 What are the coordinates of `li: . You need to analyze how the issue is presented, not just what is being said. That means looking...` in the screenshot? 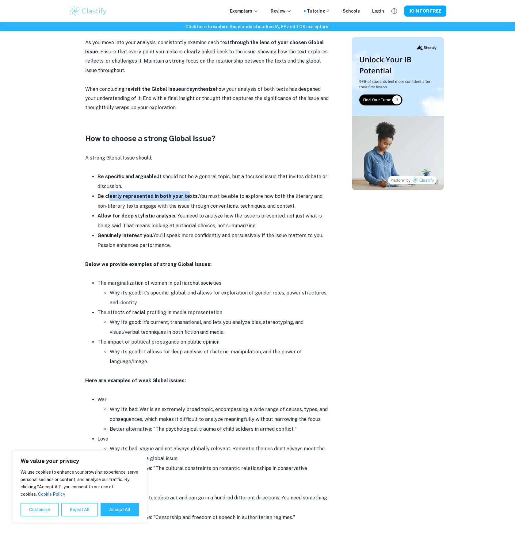 It's located at (214, 221).